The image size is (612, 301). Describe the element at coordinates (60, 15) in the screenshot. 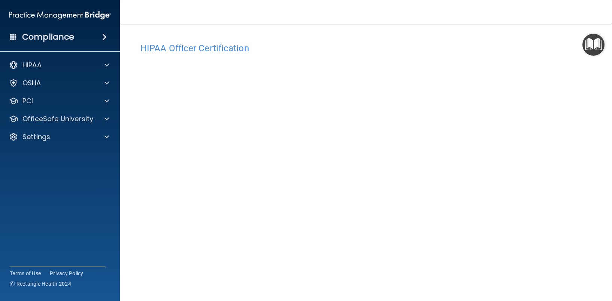

I see `img: PMB logo` at that location.